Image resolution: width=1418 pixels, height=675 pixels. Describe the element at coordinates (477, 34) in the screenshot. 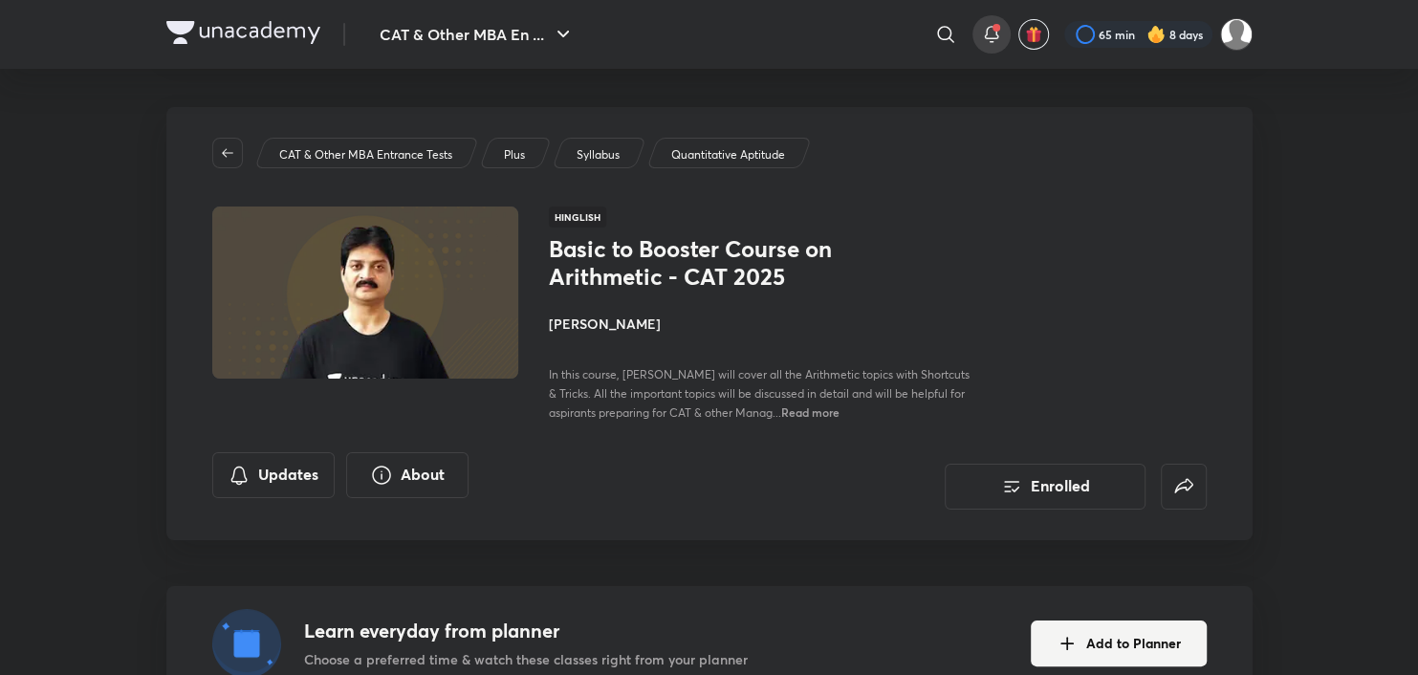

I see `button: CAT & Other MBA En ...` at that location.